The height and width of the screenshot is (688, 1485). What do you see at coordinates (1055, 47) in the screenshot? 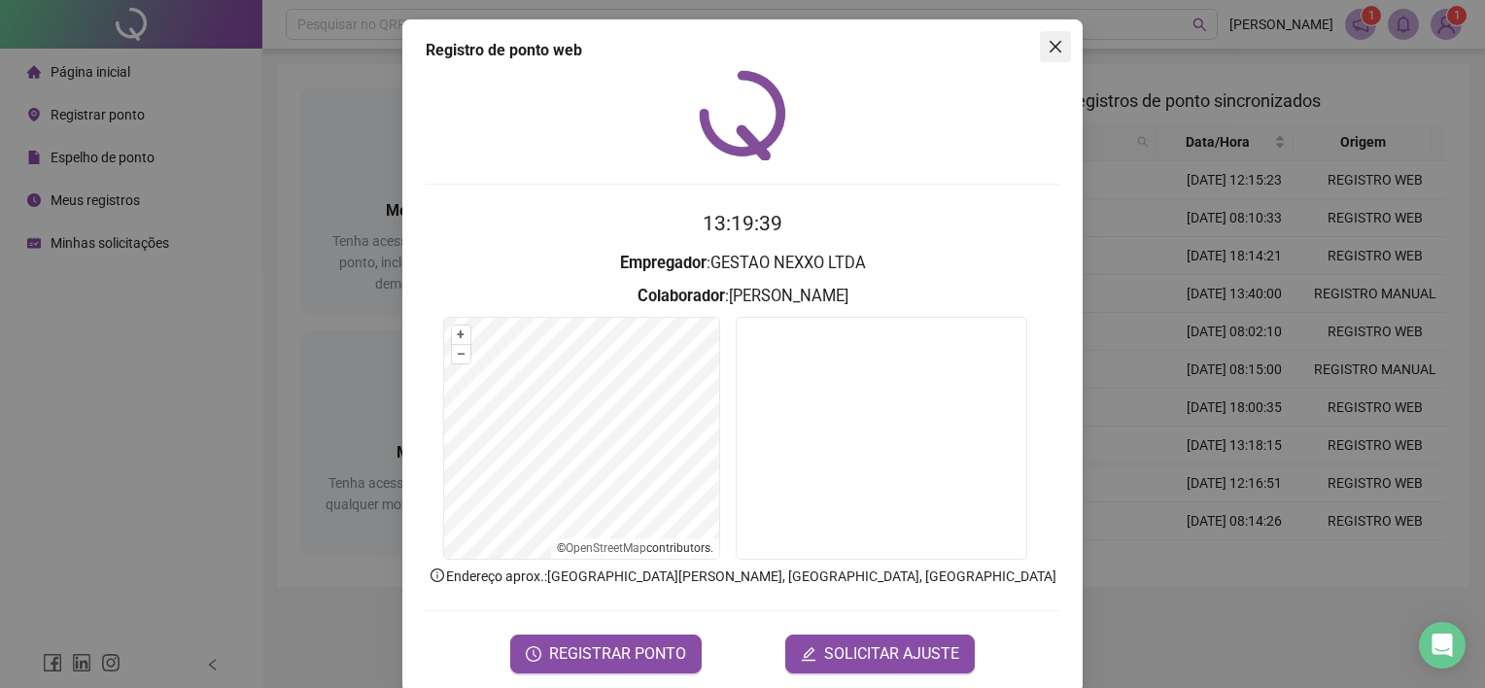
I see `span: close` at bounding box center [1055, 47].